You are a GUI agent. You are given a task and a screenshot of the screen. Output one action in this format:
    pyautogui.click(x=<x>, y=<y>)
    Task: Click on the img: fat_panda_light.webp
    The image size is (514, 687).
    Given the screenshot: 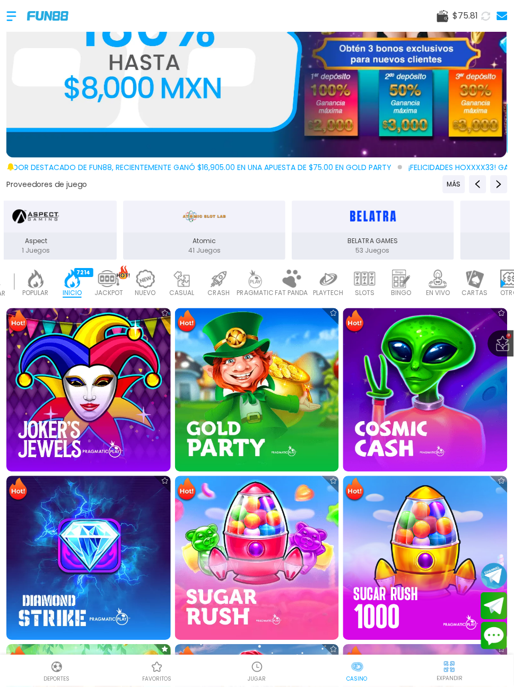 What is the action you would take?
    pyautogui.click(x=291, y=279)
    